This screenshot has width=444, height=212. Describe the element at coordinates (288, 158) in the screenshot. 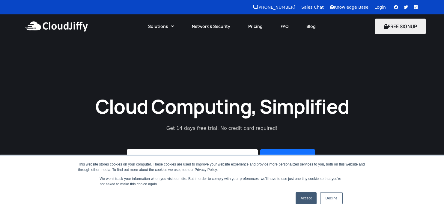

I see `button: Start Free Trial` at that location.